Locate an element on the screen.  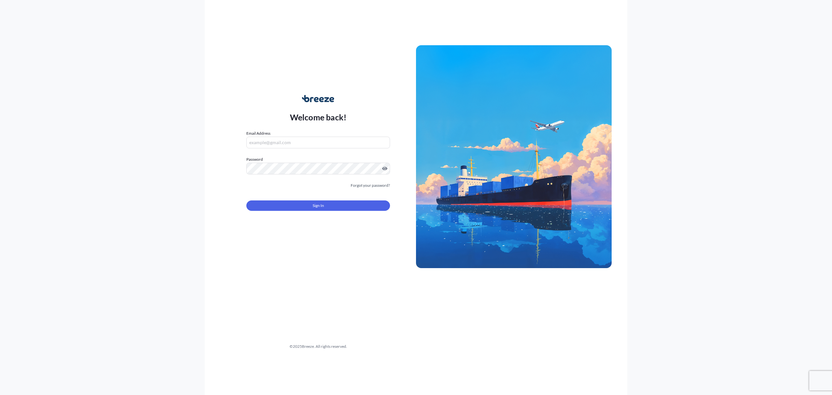
label: Email Address is located at coordinates (258, 133).